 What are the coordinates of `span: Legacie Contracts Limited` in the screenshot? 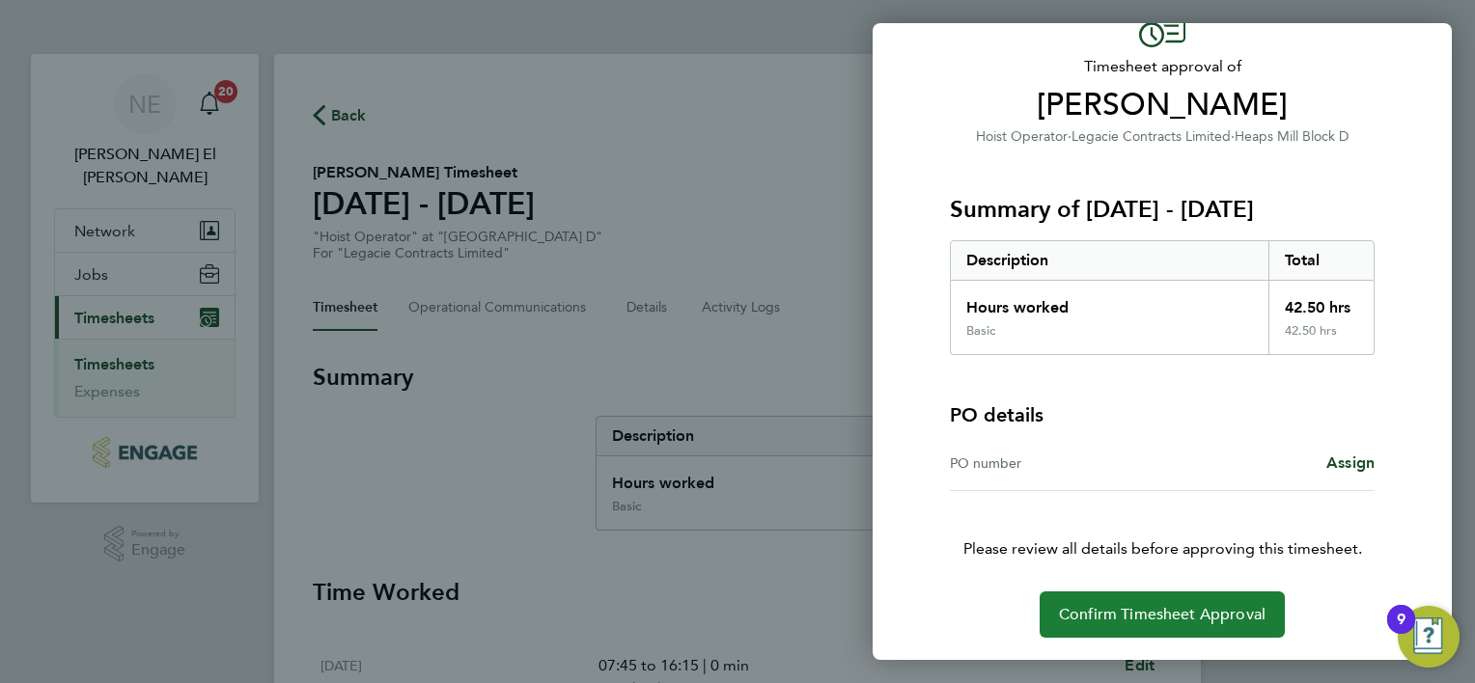 It's located at (1151, 136).